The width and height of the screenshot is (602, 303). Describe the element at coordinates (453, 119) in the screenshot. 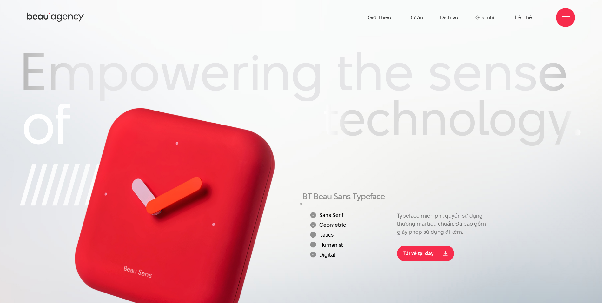

I see `h2: technology.` at that location.